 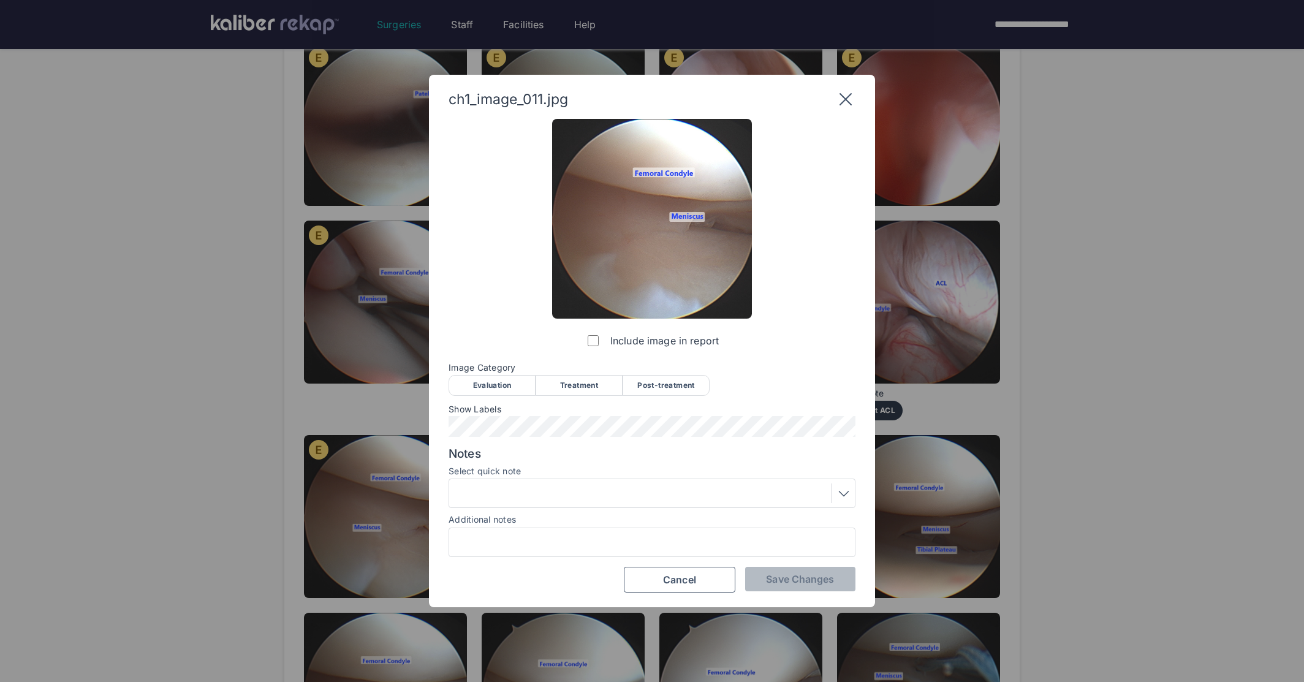 What do you see at coordinates (508, 99) in the screenshot?
I see `span: ch1_image_011.jpg` at bounding box center [508, 99].